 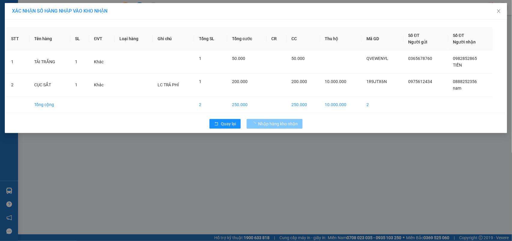 I want to click on span: 0982852865, so click(x=465, y=59).